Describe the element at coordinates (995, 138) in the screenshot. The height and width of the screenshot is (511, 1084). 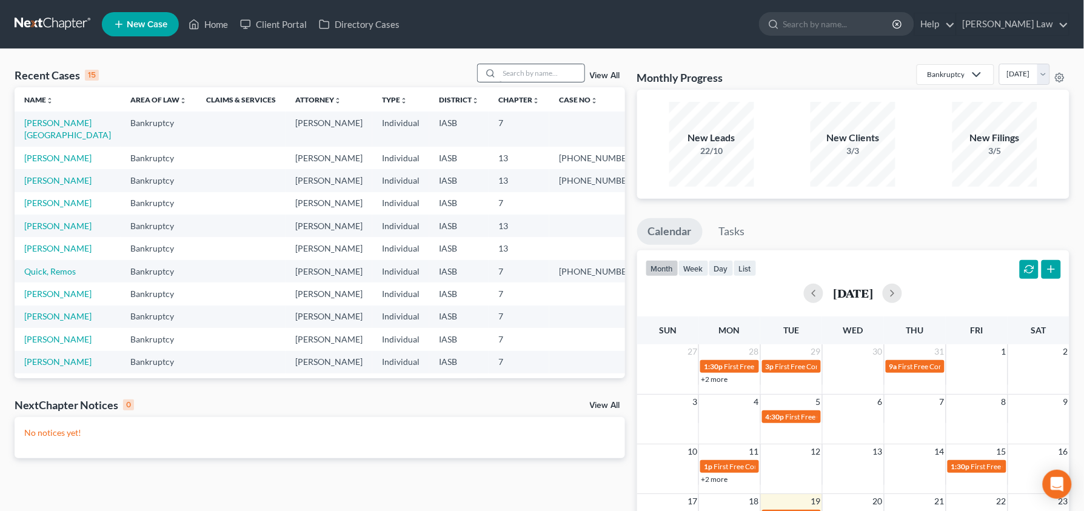
I see `div: New Filings` at that location.